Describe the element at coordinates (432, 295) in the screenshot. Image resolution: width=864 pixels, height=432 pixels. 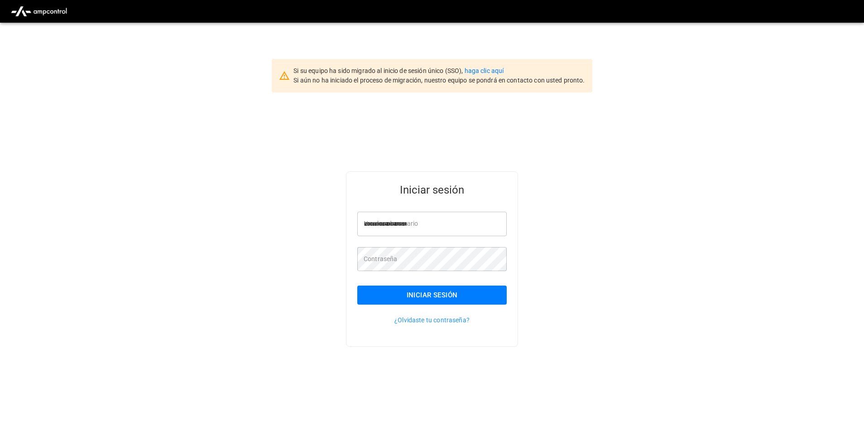
I see `button: Iniciar sesión` at that location.